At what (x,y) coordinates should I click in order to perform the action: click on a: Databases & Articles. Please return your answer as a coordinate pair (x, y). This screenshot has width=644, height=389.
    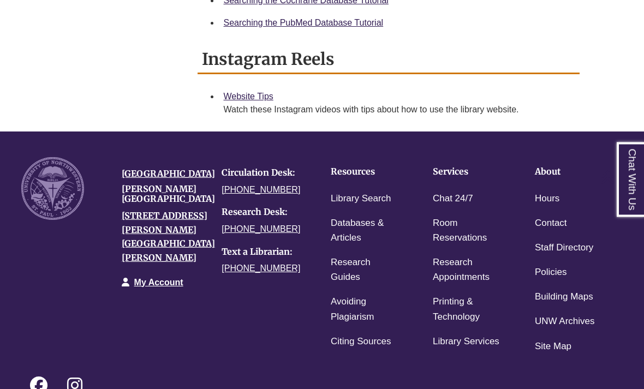
    Looking at the image, I should click on (365, 231).